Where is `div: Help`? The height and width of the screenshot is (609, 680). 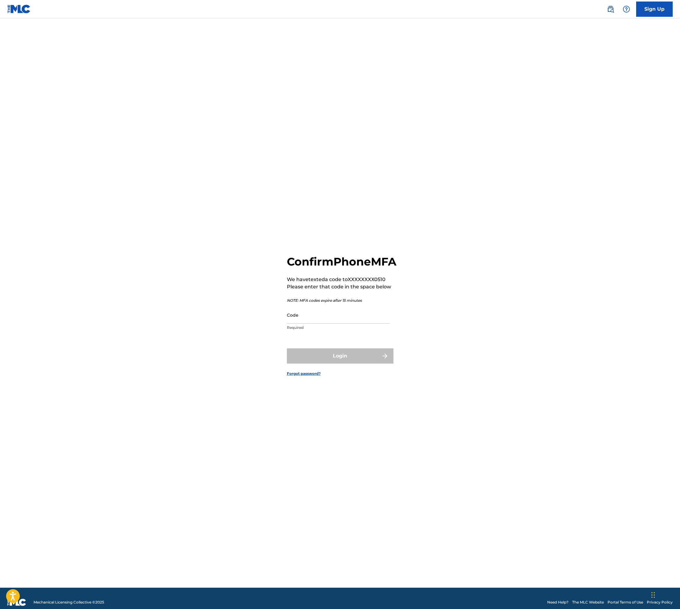 div: Help is located at coordinates (627, 9).